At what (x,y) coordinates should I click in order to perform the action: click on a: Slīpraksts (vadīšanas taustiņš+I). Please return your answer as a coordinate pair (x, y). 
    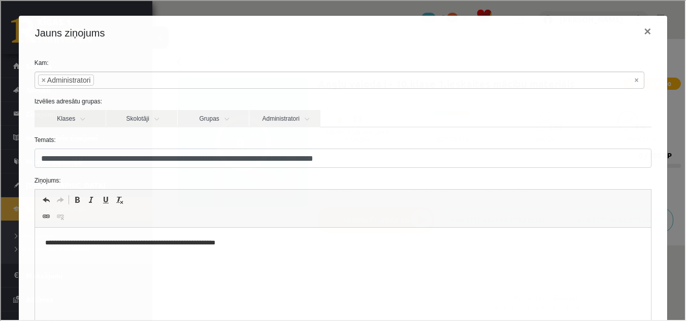
    Looking at the image, I should click on (90, 199).